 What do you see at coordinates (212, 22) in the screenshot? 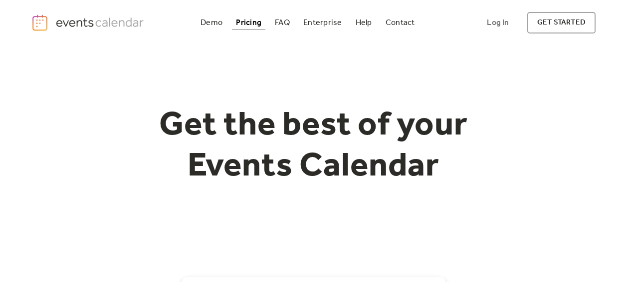
I see `div: Demo` at bounding box center [212, 22].